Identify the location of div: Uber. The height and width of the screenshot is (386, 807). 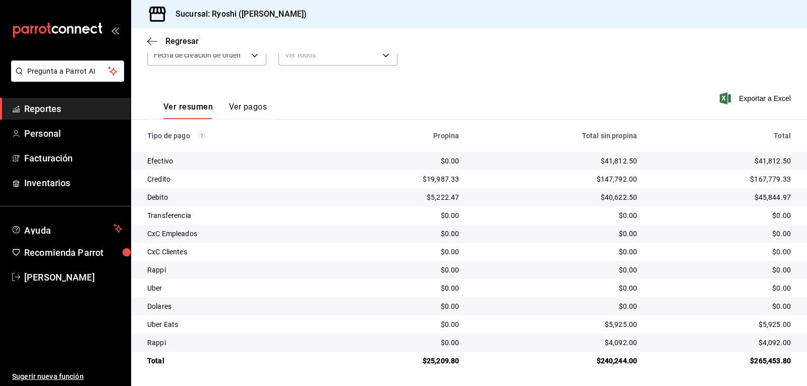
(238, 288).